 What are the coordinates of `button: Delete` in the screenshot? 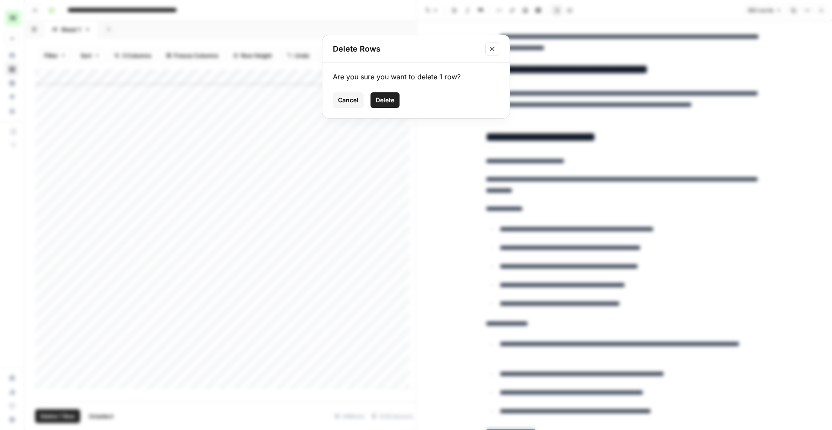 It's located at (385, 100).